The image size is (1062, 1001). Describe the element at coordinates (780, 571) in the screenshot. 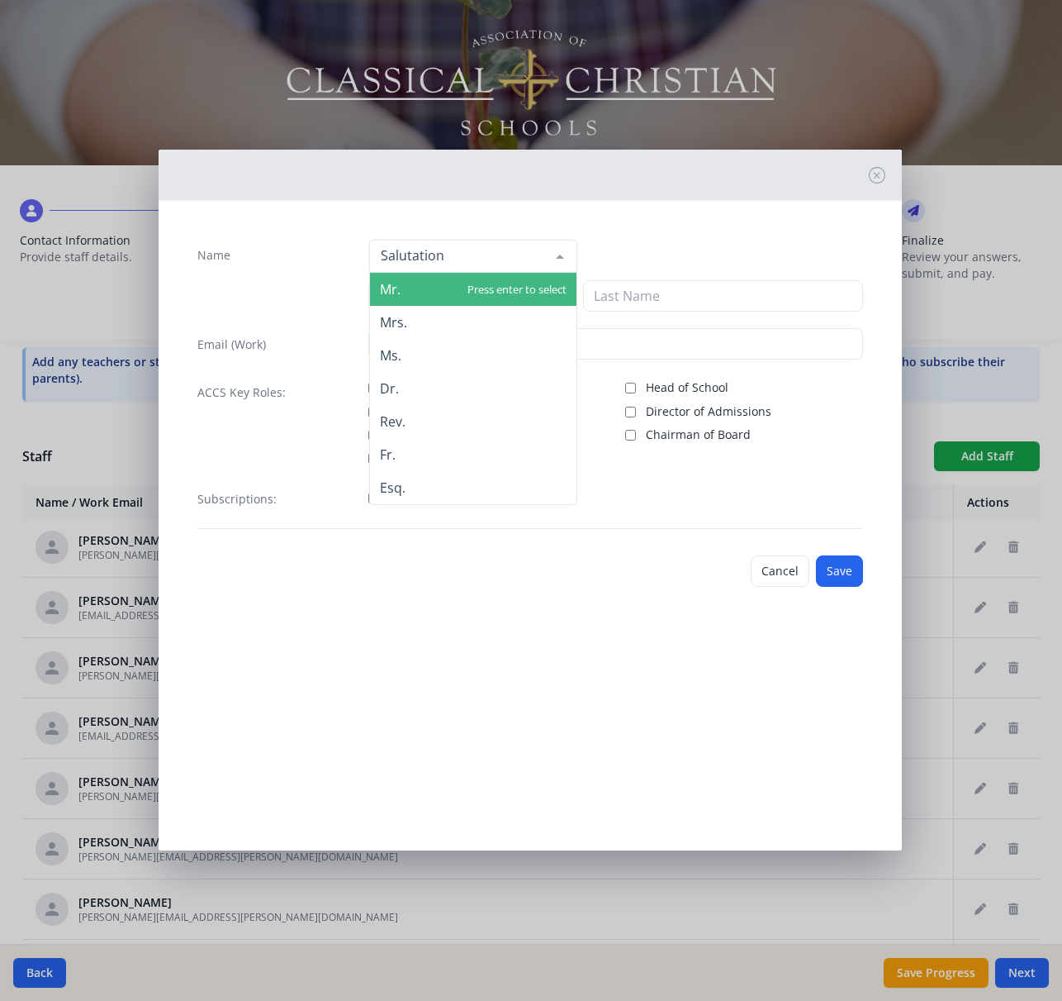

I see `button: Cancel` at that location.